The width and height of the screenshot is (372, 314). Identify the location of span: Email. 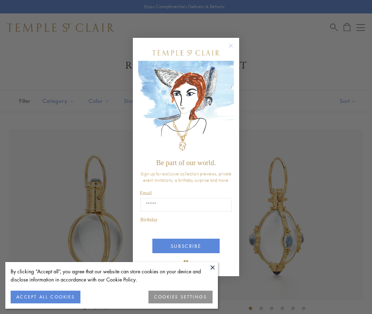
(146, 193).